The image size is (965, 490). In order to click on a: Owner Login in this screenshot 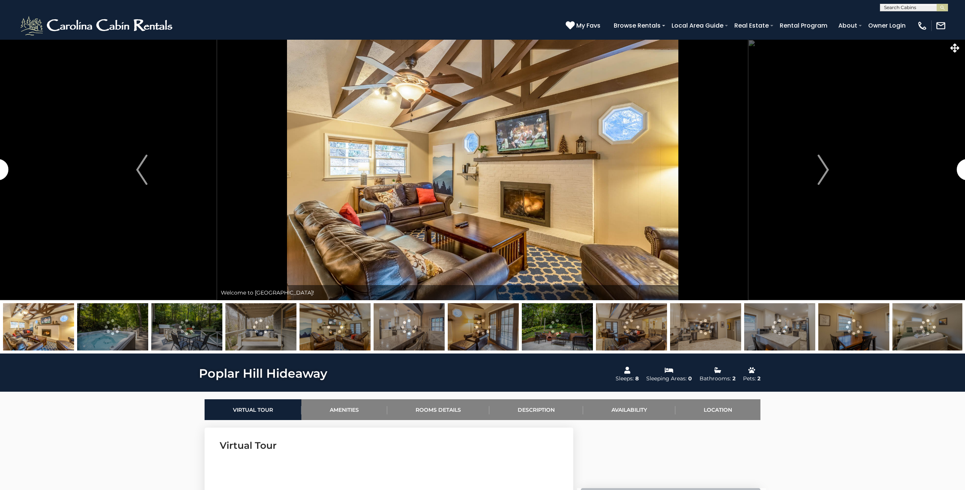, I will do `click(887, 25)`.